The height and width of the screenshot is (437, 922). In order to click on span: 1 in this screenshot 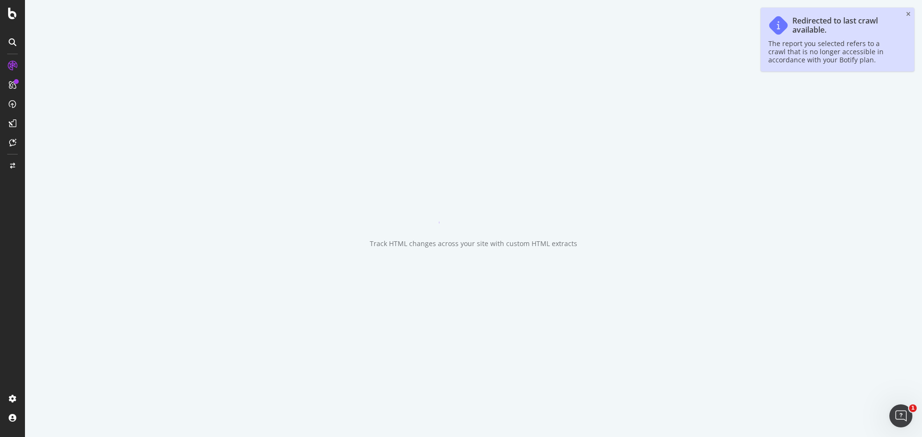, I will do `click(913, 409)`.